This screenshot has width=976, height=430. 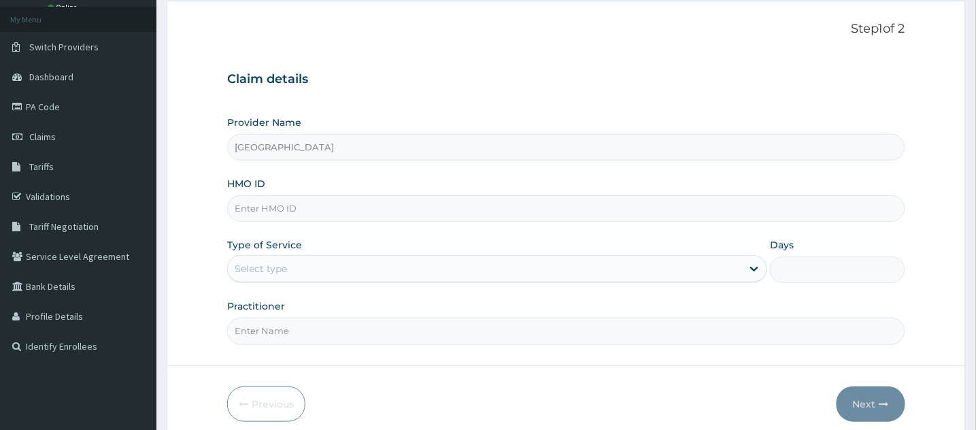 I want to click on input: Enter HMO ID, so click(x=566, y=208).